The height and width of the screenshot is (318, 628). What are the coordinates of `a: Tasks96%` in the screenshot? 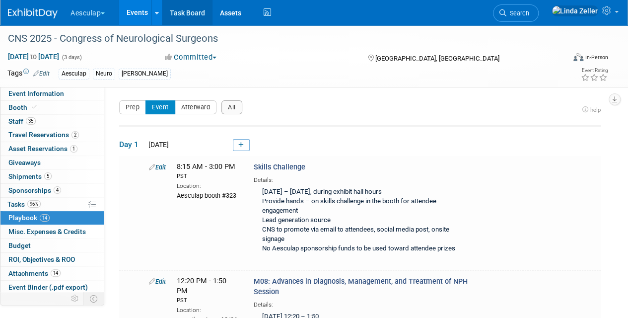 It's located at (52, 204).